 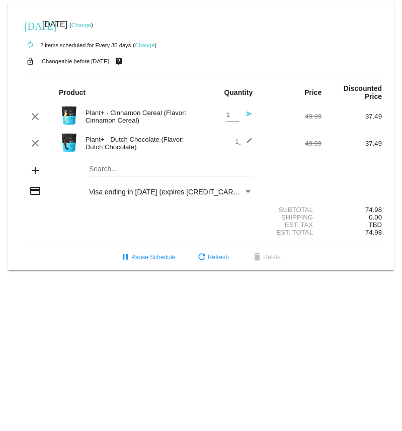 What do you see at coordinates (119, 61) in the screenshot?
I see `mat-icon: live_help` at bounding box center [119, 61].